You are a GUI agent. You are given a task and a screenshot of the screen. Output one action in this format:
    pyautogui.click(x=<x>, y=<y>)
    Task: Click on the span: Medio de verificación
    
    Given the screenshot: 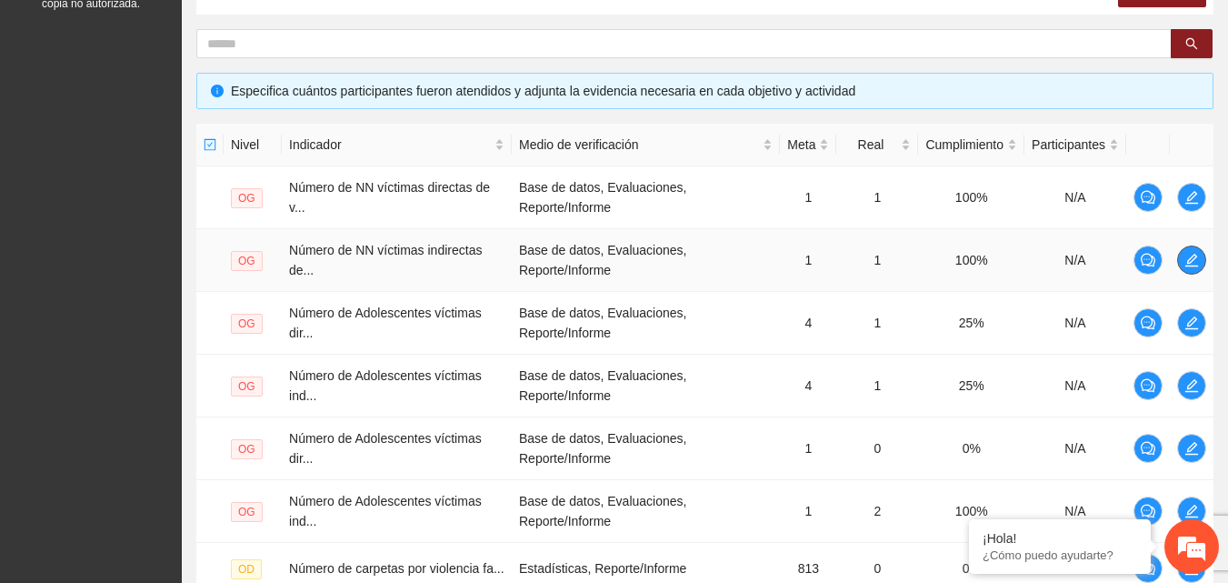 What is the action you would take?
    pyautogui.click(x=639, y=145)
    